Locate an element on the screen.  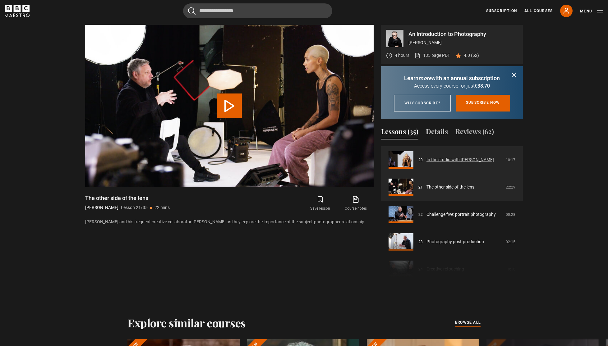
p: Lesson 21/35 is located at coordinates (134, 208).